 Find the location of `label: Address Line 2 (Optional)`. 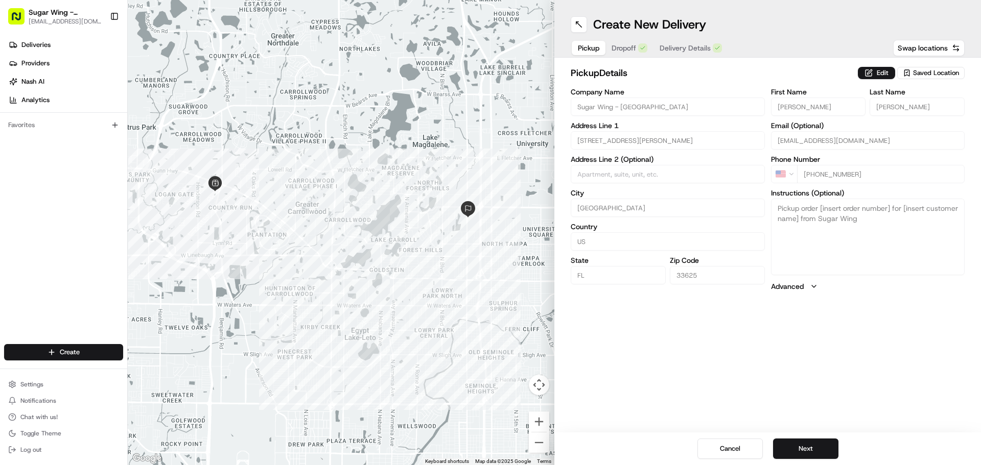

label: Address Line 2 (Optional) is located at coordinates (668, 159).